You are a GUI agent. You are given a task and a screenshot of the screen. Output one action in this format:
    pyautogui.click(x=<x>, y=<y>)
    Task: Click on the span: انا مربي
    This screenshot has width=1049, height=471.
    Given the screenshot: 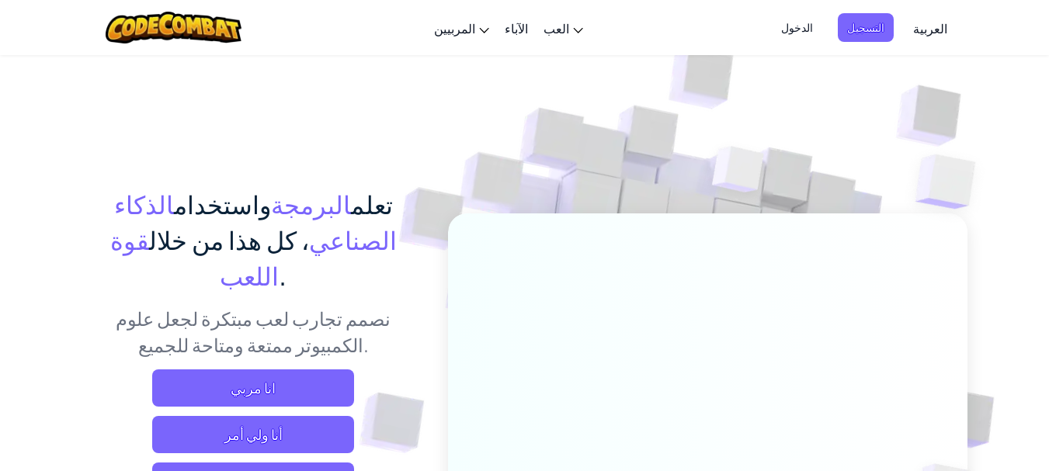 What is the action you would take?
    pyautogui.click(x=253, y=388)
    